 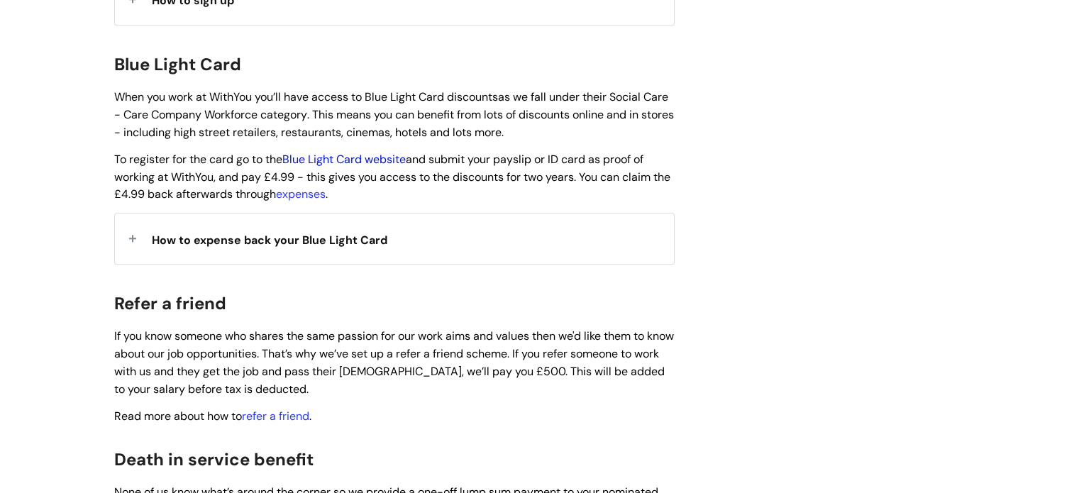 What do you see at coordinates (275, 416) in the screenshot?
I see `a: refer a friend` at bounding box center [275, 416].